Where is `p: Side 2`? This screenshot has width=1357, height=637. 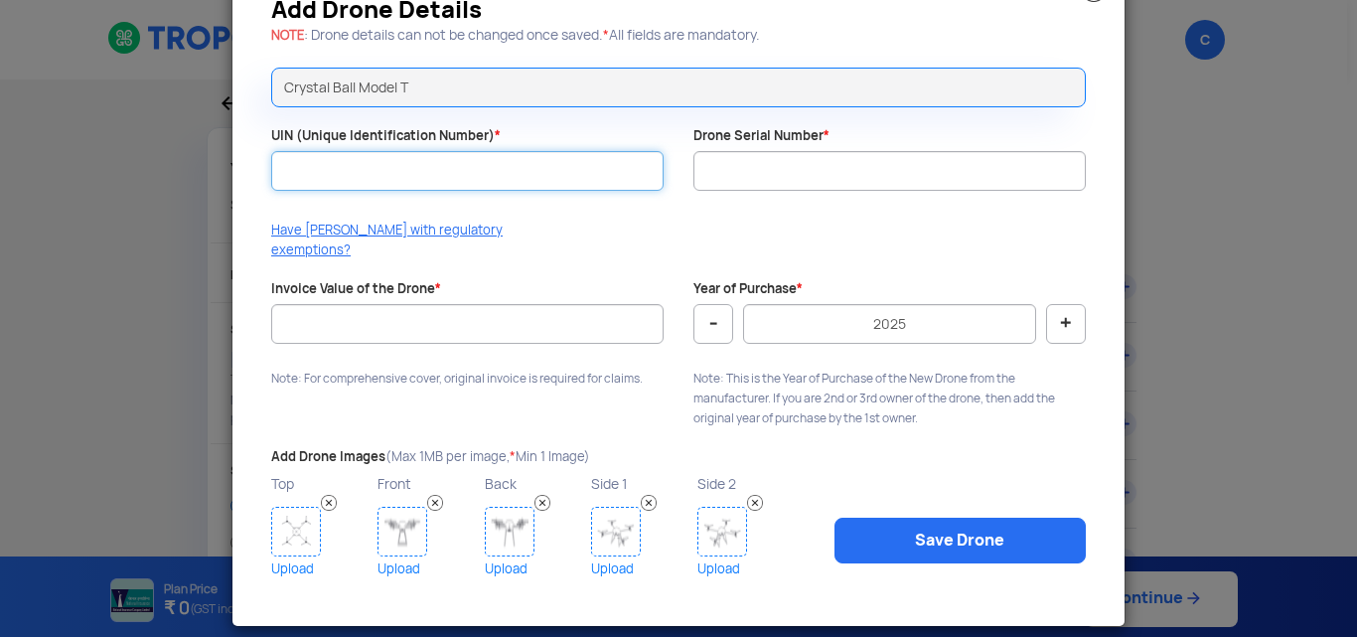
p: Side 2 is located at coordinates (748, 484).